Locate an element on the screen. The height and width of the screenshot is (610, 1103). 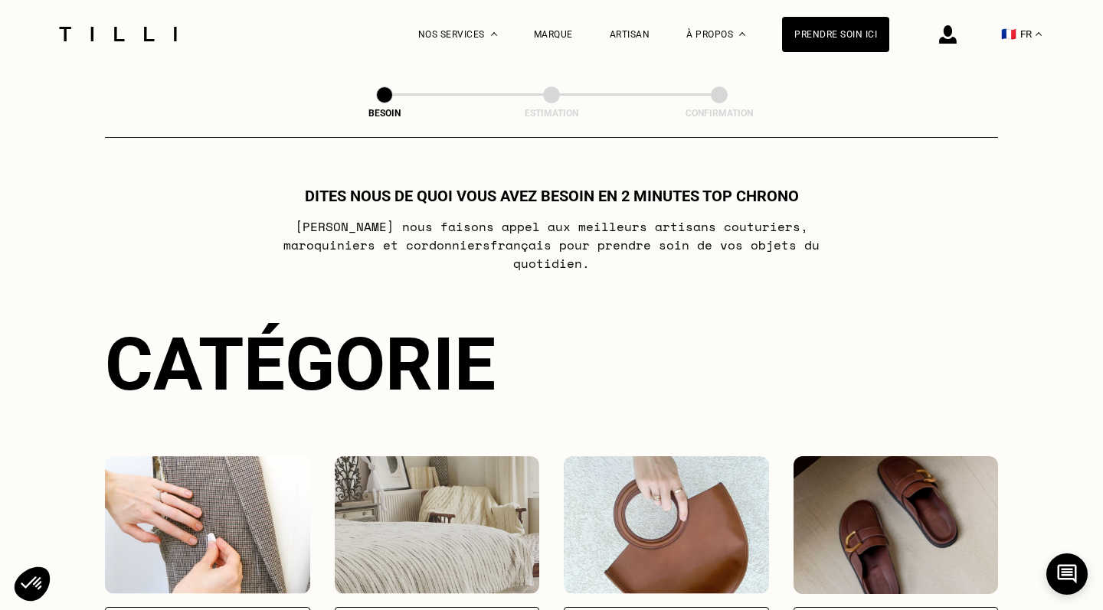
a: Prendre soin ici is located at coordinates (836, 34).